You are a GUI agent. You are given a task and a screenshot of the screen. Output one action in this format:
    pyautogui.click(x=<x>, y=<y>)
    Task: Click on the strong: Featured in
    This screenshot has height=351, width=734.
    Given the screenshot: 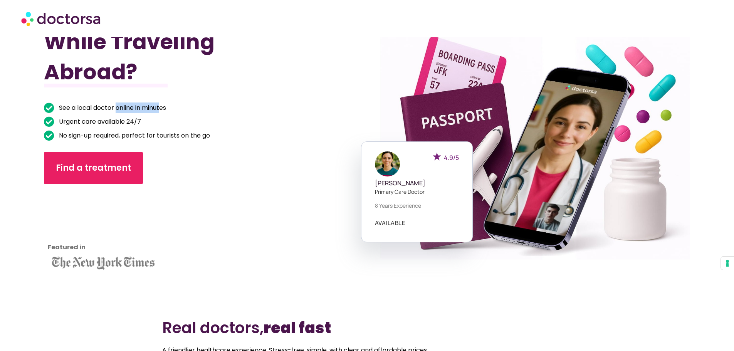 What is the action you would take?
    pyautogui.click(x=67, y=247)
    